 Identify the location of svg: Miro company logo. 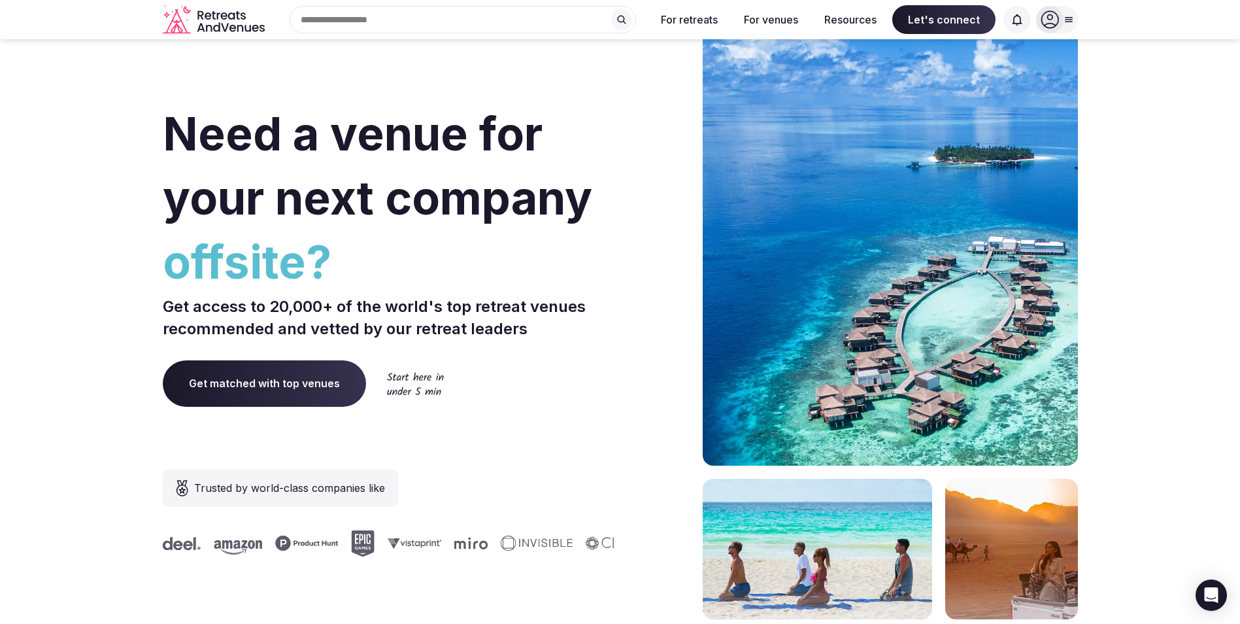
(470, 543).